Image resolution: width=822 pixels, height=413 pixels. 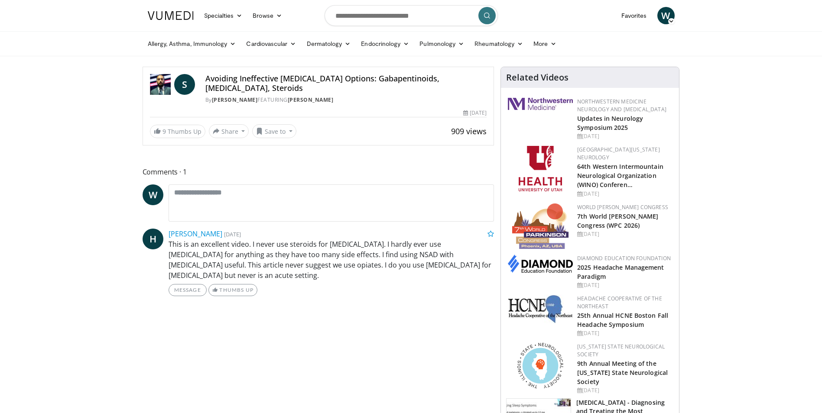 What do you see at coordinates (624, 258) in the screenshot?
I see `a: Diamond Education Foundation` at bounding box center [624, 258].